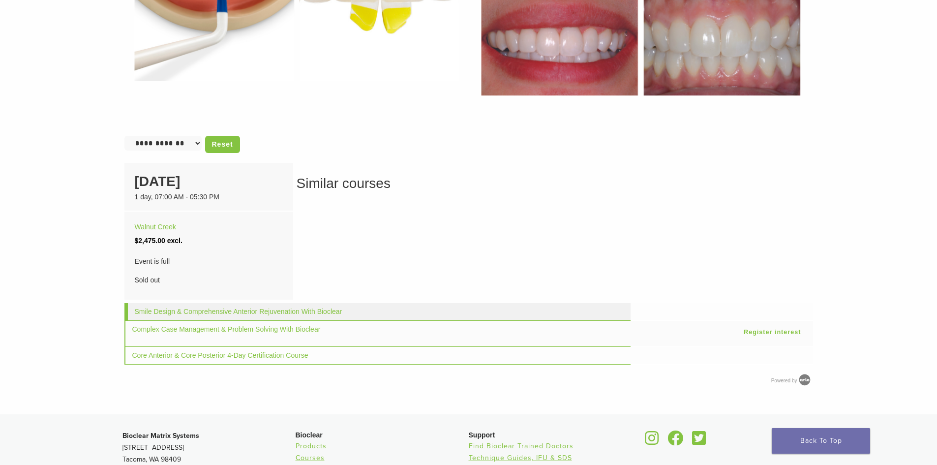 This screenshot has width=937, height=465. I want to click on div: Sold out, so click(208, 270).